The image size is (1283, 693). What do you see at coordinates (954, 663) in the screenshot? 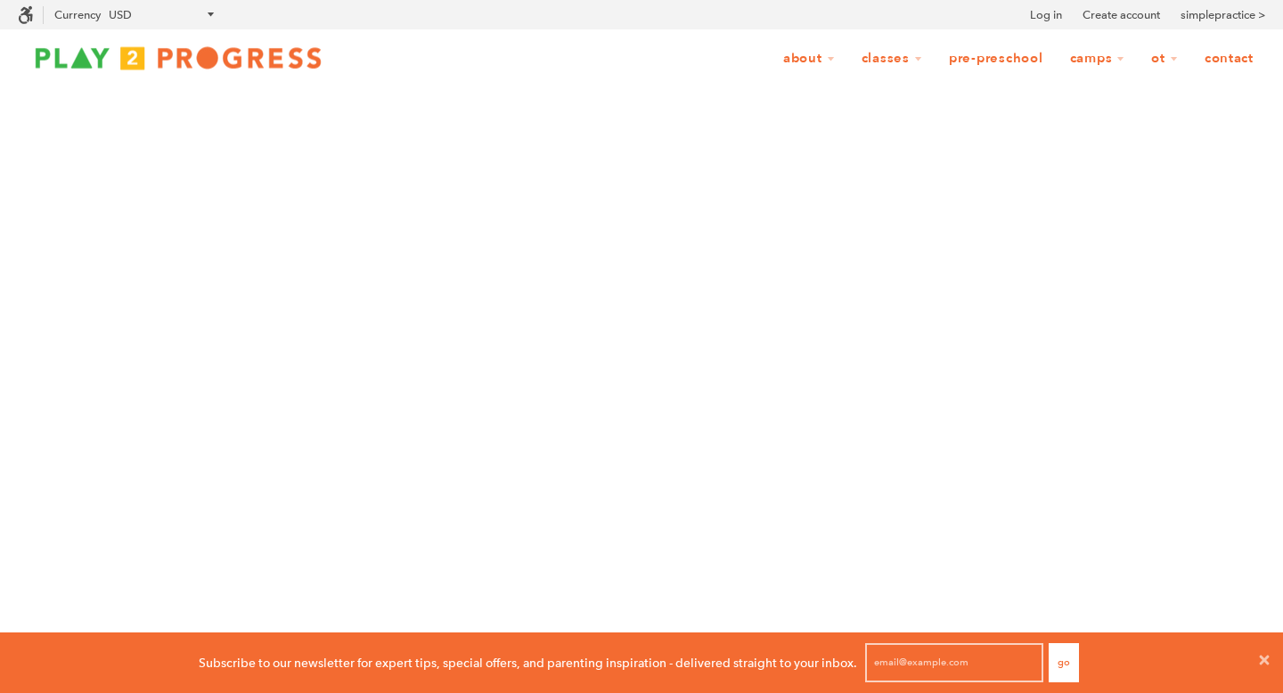
I see `input: email@example.com` at bounding box center [954, 663].